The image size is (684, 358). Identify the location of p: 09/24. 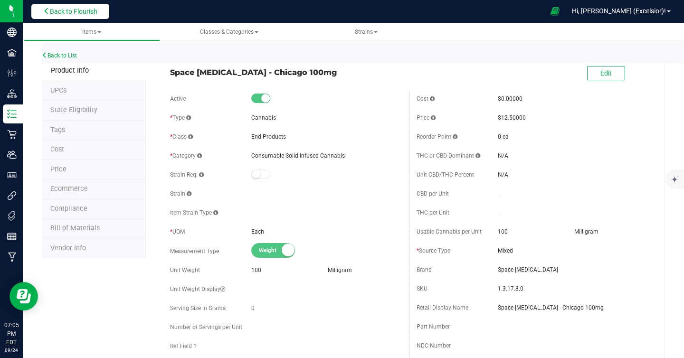
(11, 350).